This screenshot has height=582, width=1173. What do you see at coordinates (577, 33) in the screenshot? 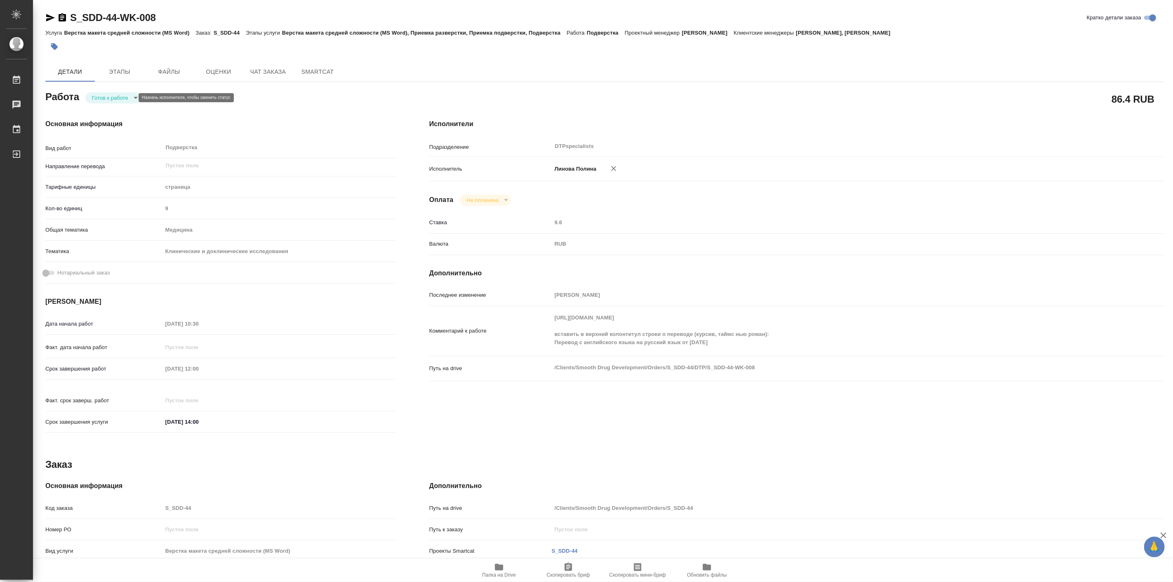
I see `p: Работа` at bounding box center [577, 33].